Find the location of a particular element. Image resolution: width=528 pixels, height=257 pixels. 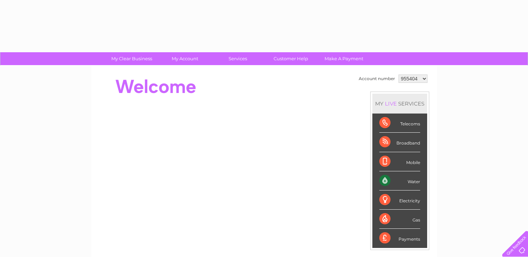

a: Services is located at coordinates (237, 59).